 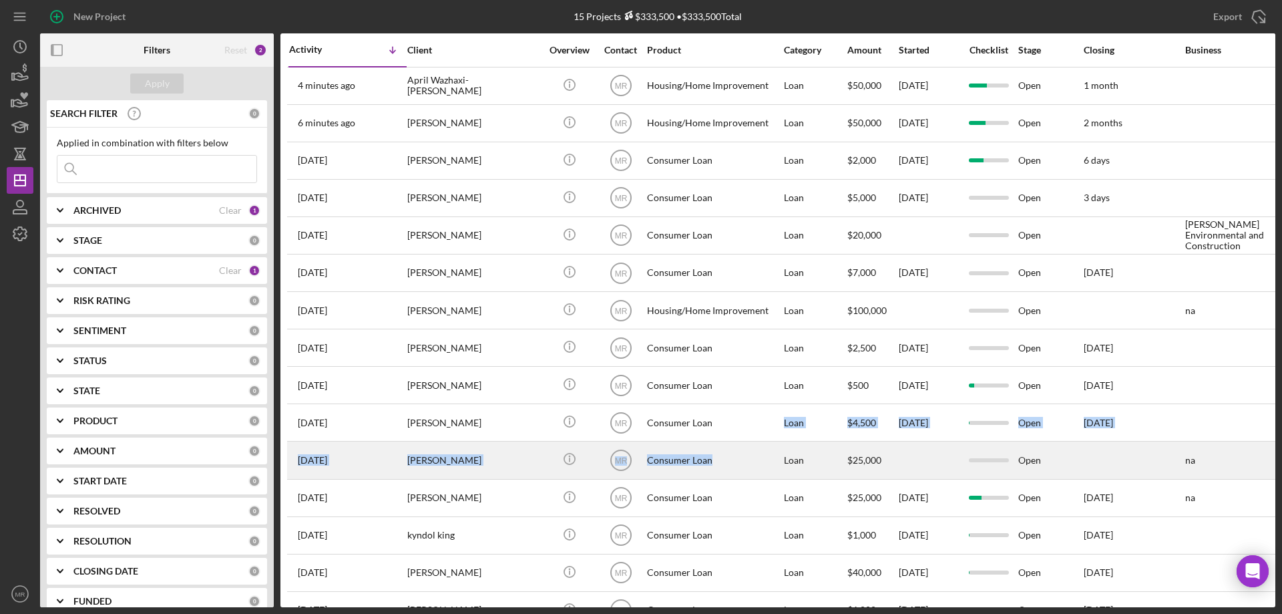 What do you see at coordinates (254, 270) in the screenshot?
I see `div: 1` at bounding box center [254, 270].